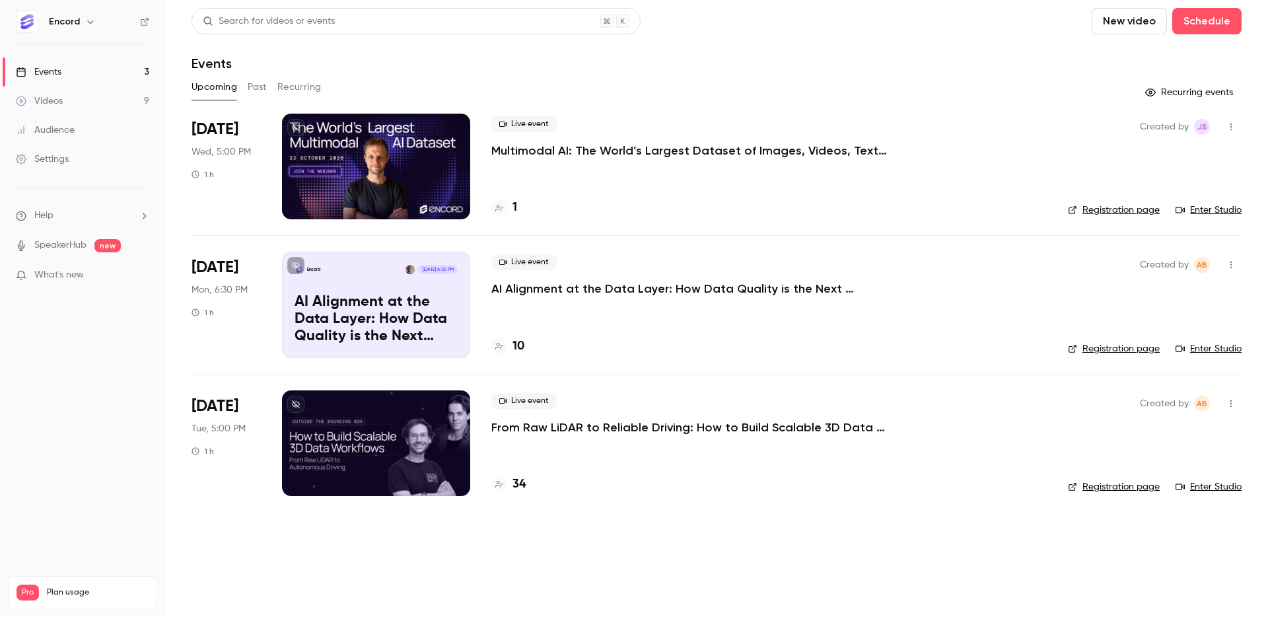  What do you see at coordinates (1202, 127) in the screenshot?
I see `span: JS` at bounding box center [1202, 127].